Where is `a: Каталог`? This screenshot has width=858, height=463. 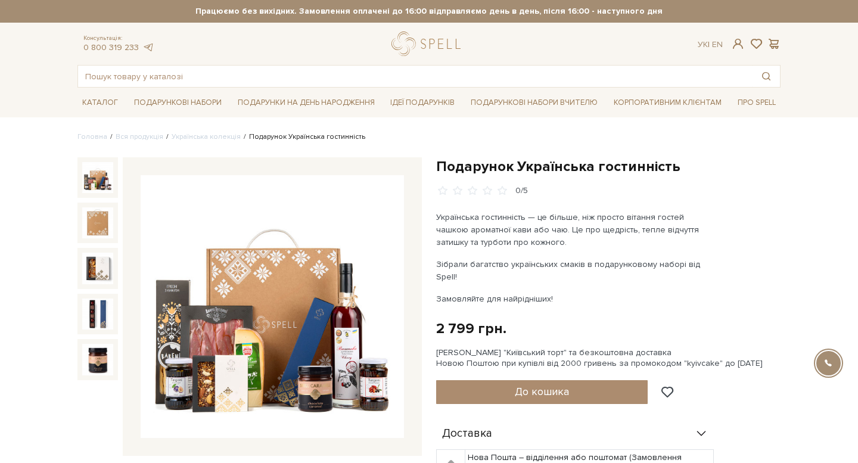 a: Каталог is located at coordinates (100, 102).